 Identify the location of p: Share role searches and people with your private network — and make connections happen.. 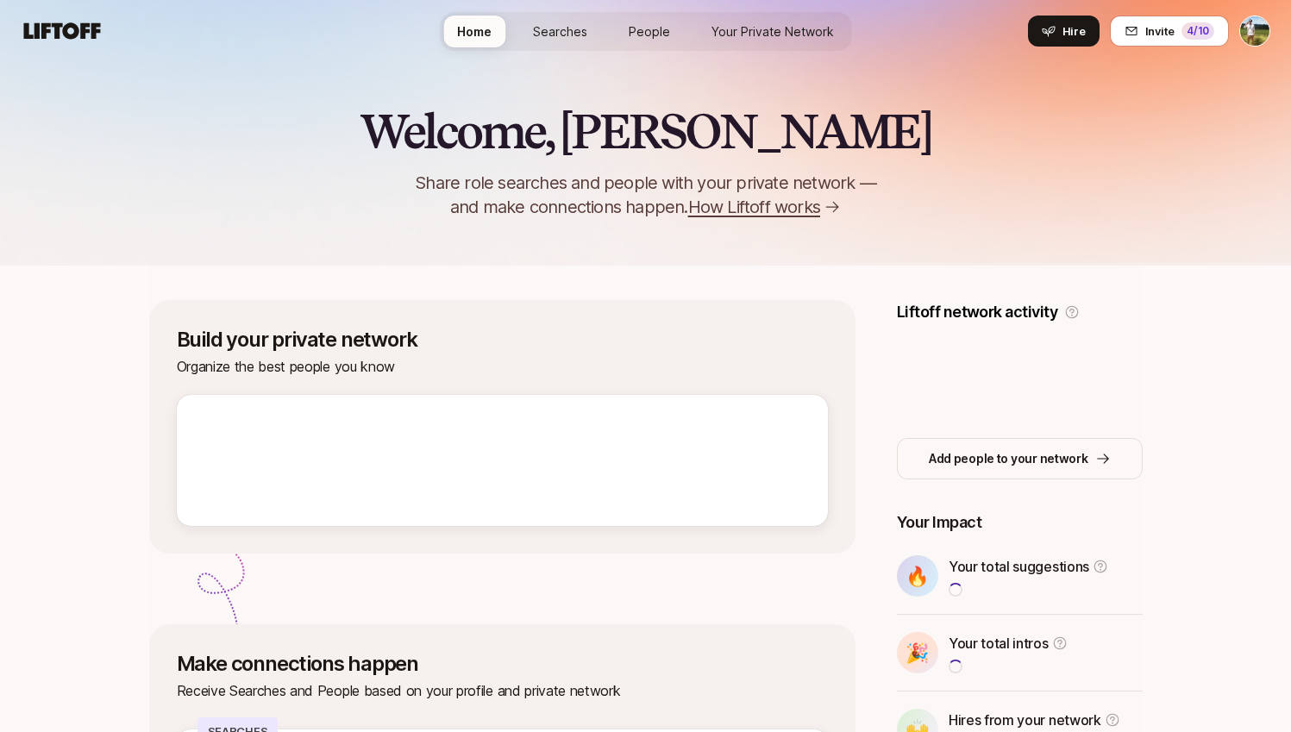
(646, 195).